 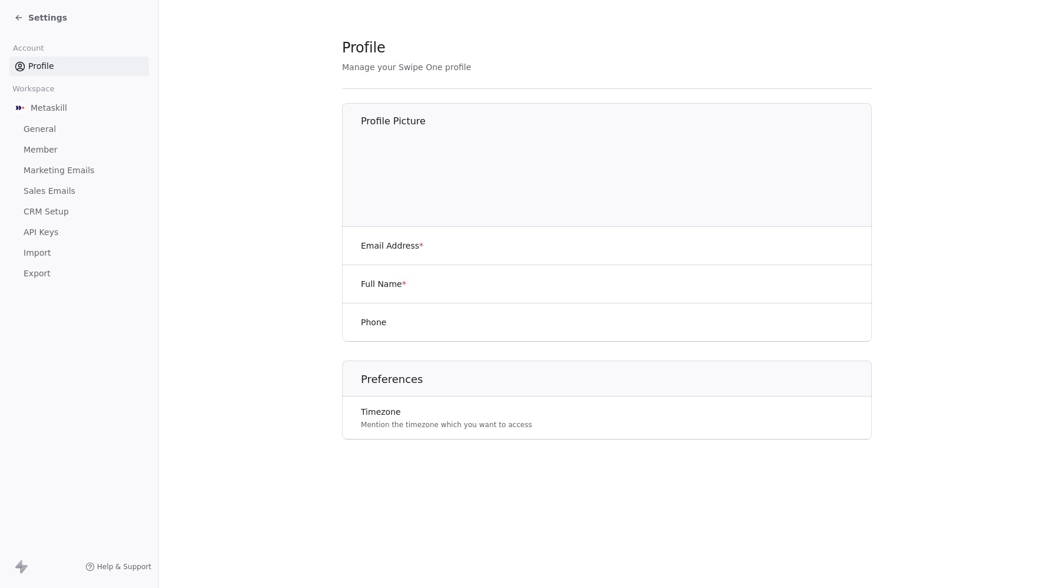 What do you see at coordinates (49, 191) in the screenshot?
I see `span: Sales Emails` at bounding box center [49, 191].